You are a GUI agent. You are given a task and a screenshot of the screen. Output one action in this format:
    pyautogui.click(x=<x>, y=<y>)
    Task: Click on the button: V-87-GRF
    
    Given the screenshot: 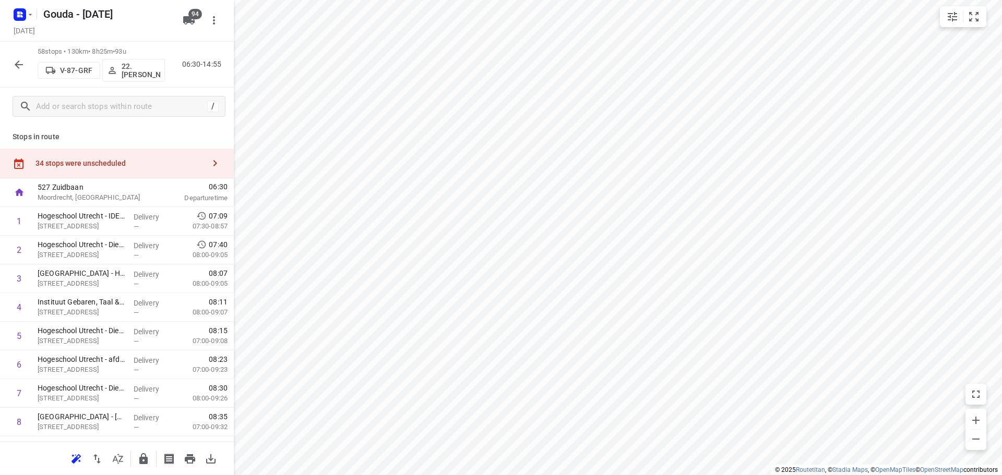 What is the action you would take?
    pyautogui.click(x=69, y=70)
    